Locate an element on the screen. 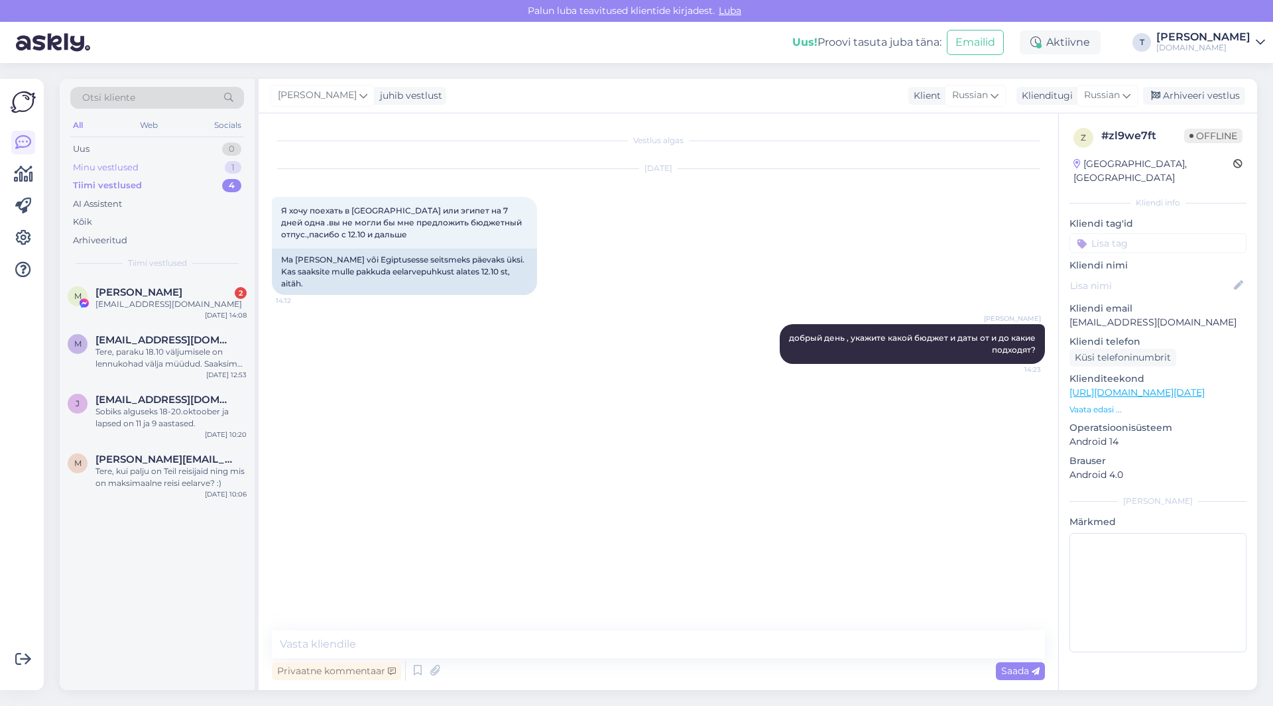 The height and width of the screenshot is (706, 1273). p: Brauser is located at coordinates (1157, 461).